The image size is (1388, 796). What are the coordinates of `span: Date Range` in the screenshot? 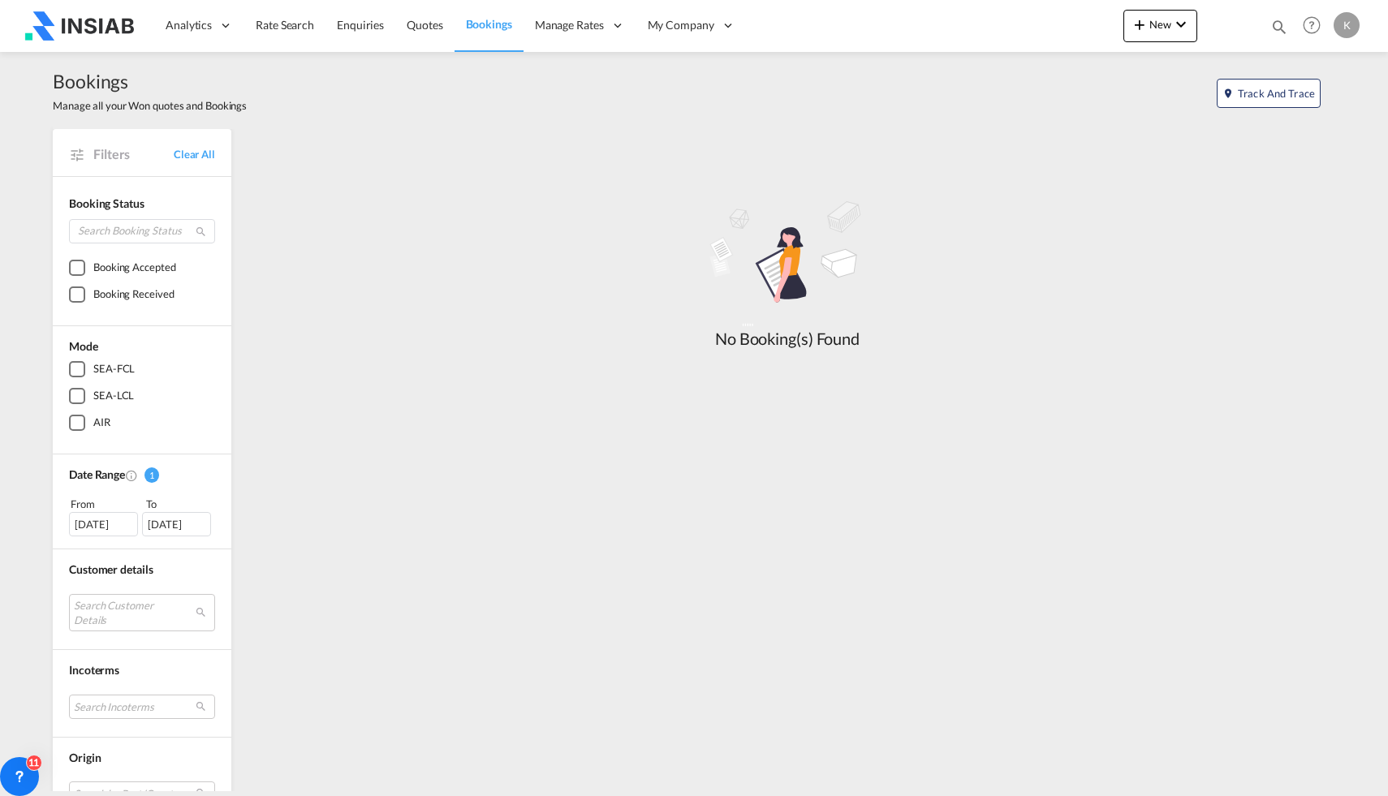 It's located at (97, 474).